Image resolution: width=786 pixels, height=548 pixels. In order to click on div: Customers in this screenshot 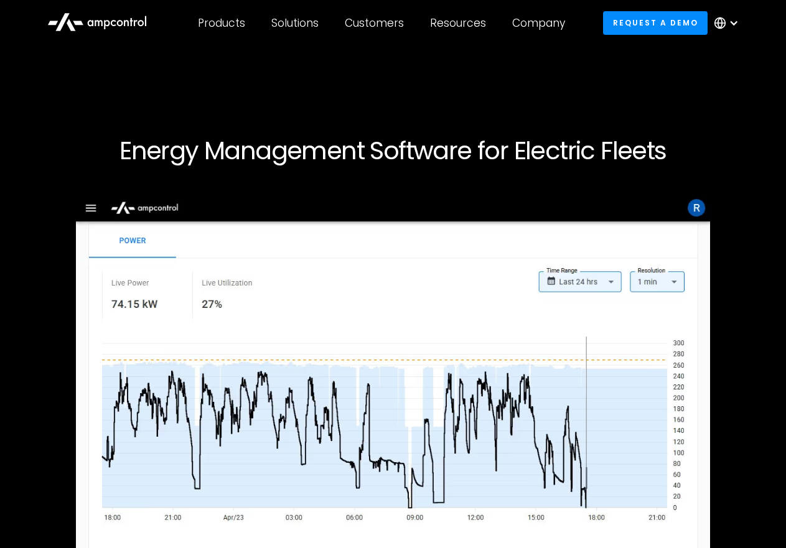, I will do `click(374, 23)`.